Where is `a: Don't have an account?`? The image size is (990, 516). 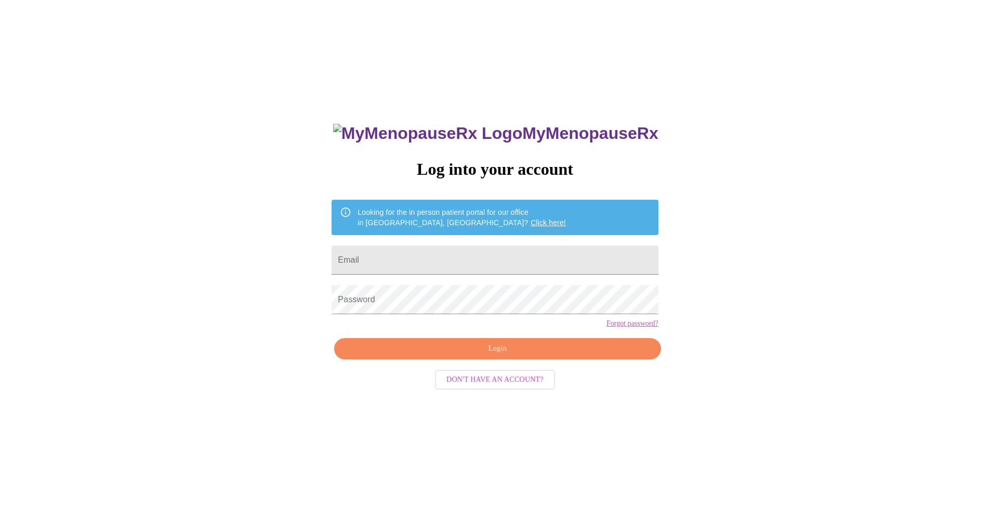 a: Don't have an account? is located at coordinates (495, 378).